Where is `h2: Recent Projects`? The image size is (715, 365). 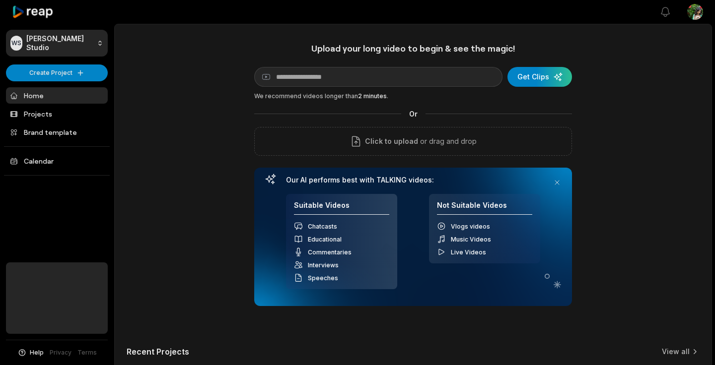 h2: Recent Projects is located at coordinates (158, 352).